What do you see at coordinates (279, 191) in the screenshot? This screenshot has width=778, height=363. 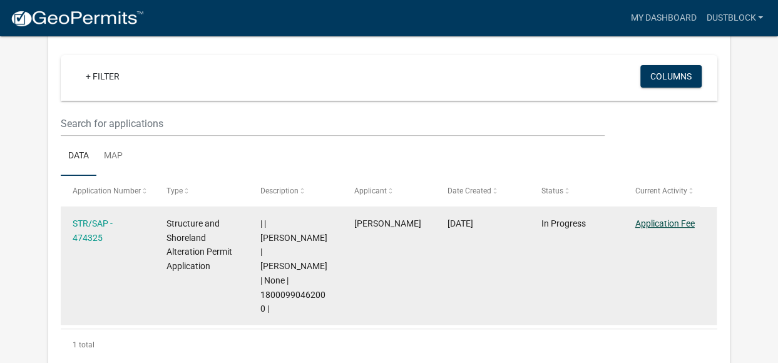 I see `span: Description` at bounding box center [279, 191].